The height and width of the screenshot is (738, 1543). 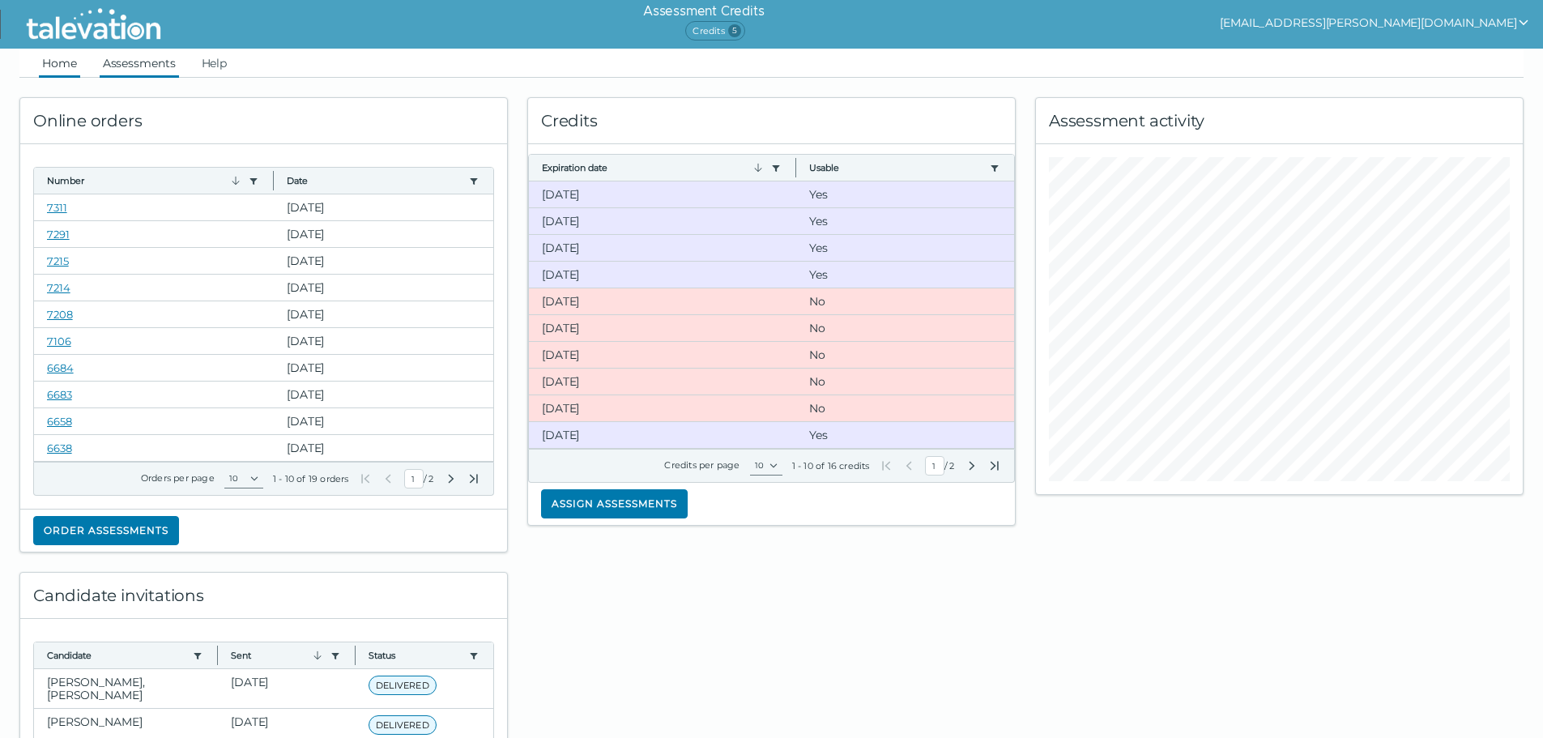 I want to click on div: Online orders, so click(x=263, y=121).